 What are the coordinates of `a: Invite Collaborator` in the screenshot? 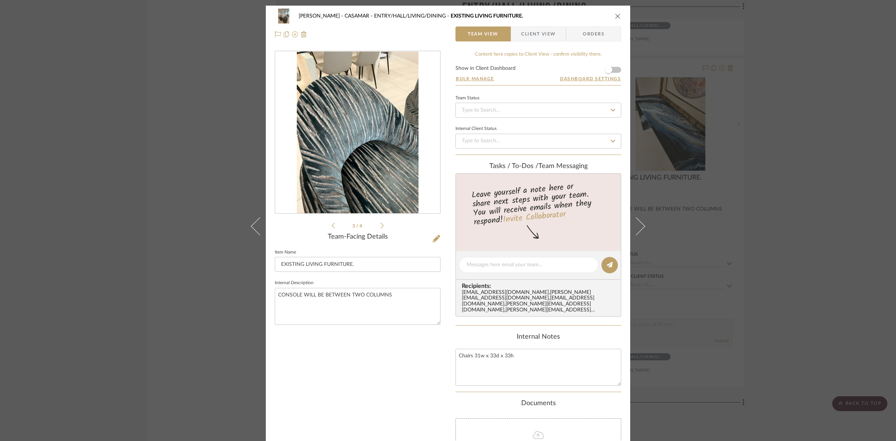 It's located at (534, 217).